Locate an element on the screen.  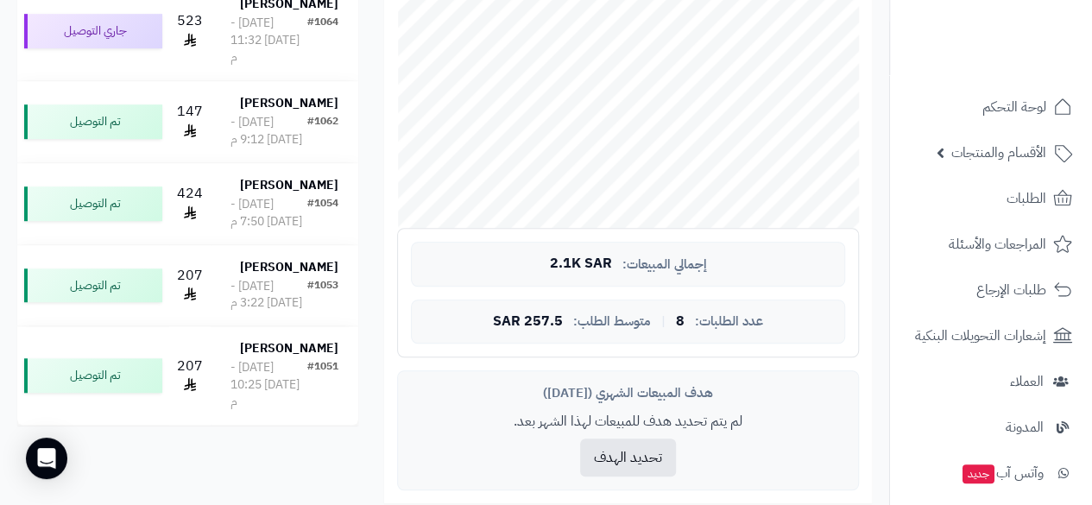
span: 8 is located at coordinates (680, 322).